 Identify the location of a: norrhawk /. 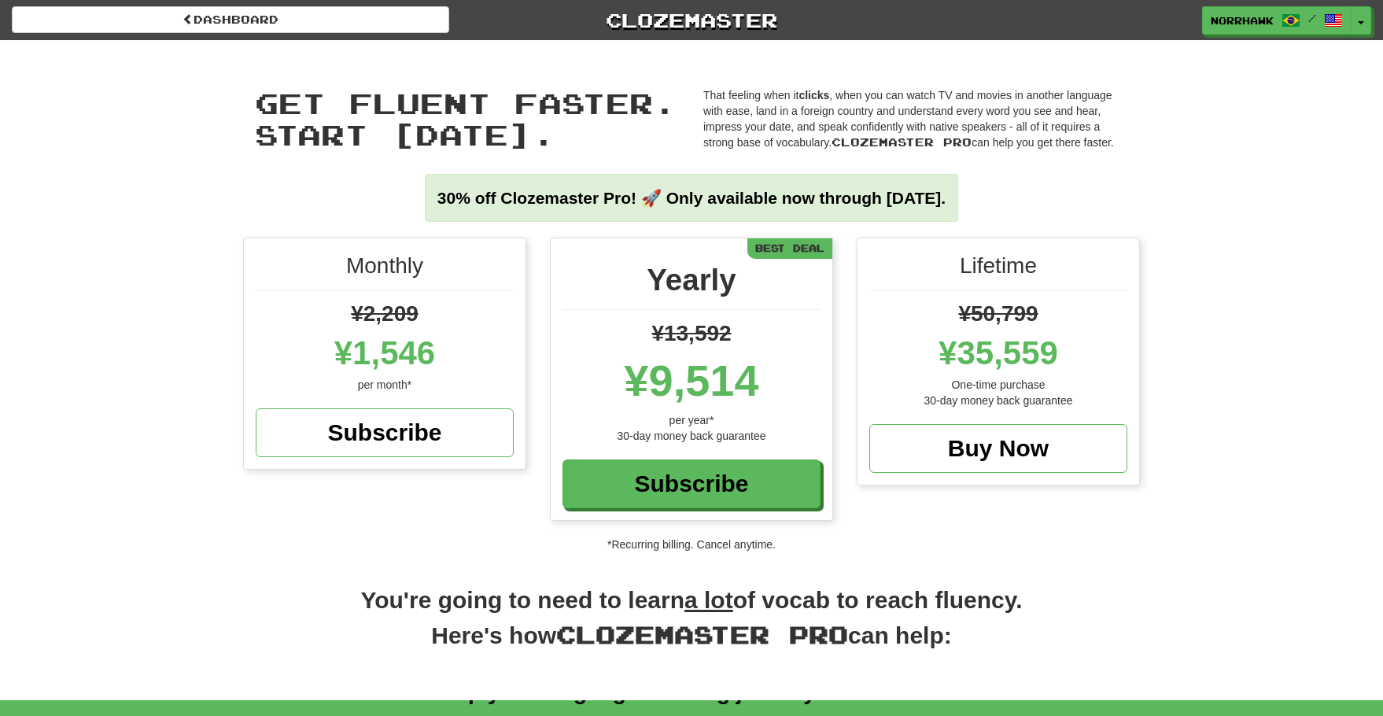
(1276, 20).